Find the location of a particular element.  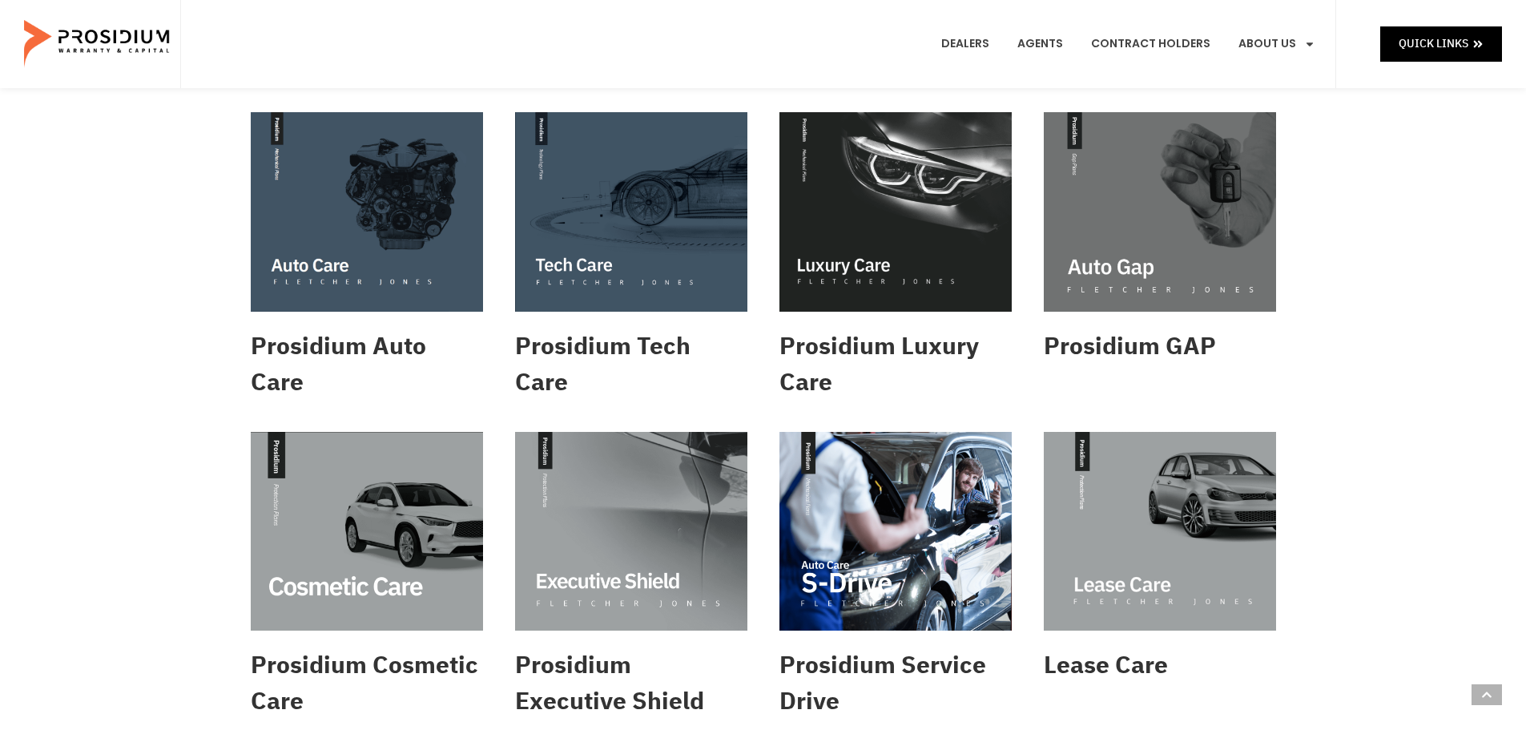

a: Dealers is located at coordinates (965, 44).